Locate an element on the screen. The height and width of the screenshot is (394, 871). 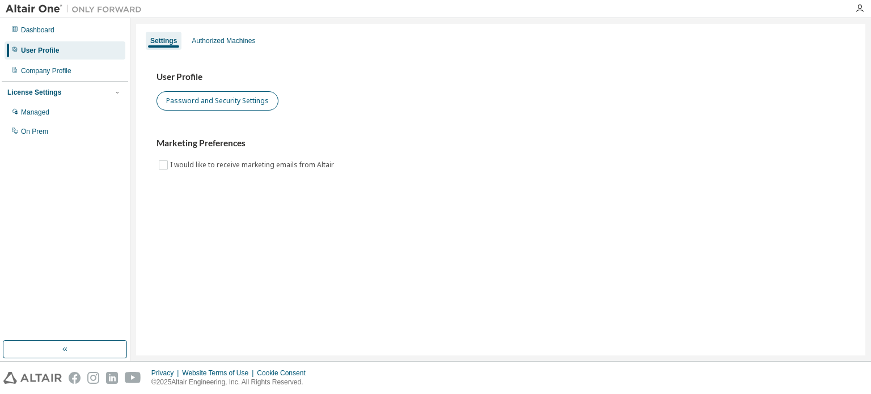
div: License Settings is located at coordinates (34, 92).